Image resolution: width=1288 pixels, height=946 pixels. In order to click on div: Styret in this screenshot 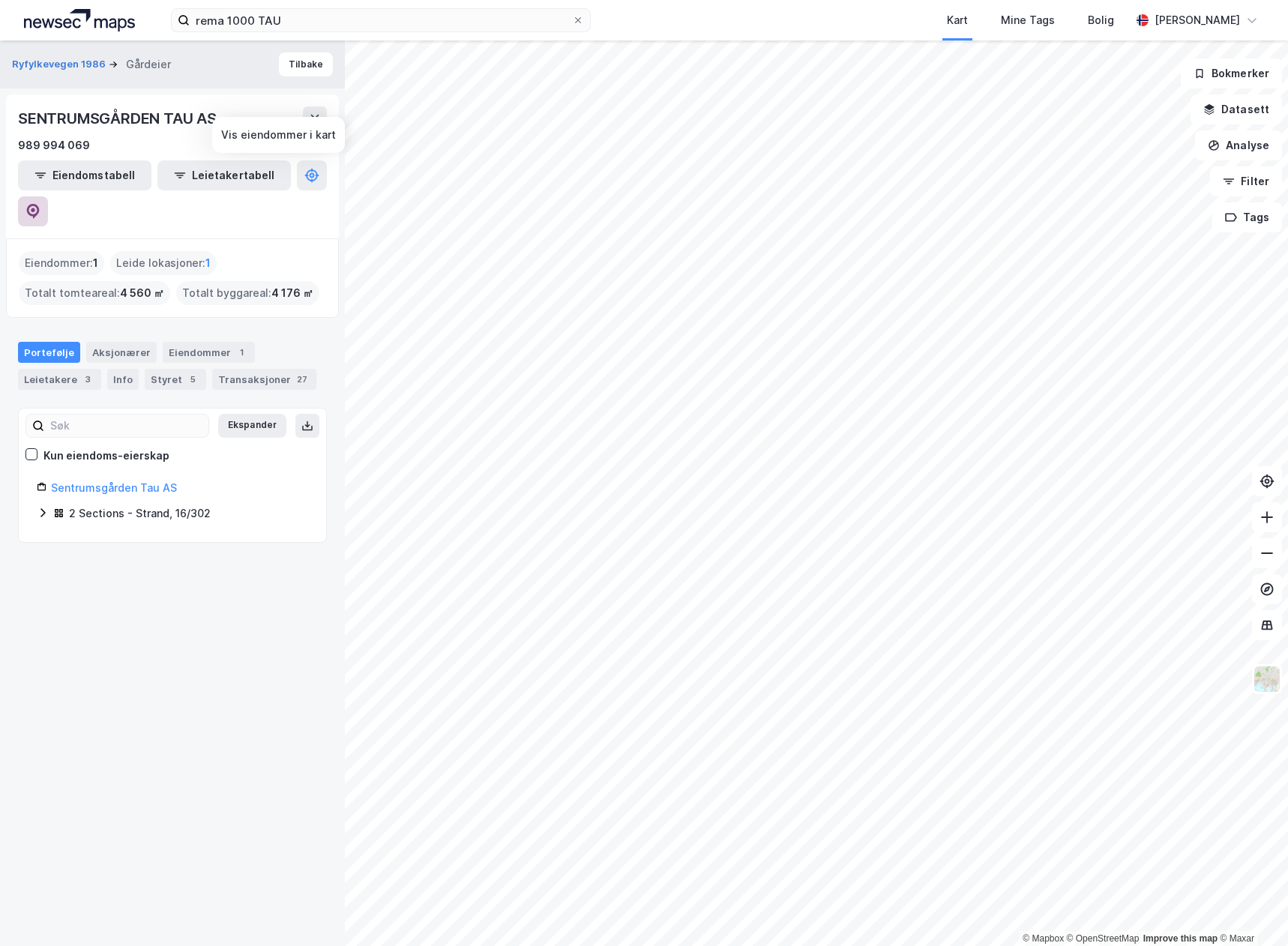, I will do `click(175, 379)`.